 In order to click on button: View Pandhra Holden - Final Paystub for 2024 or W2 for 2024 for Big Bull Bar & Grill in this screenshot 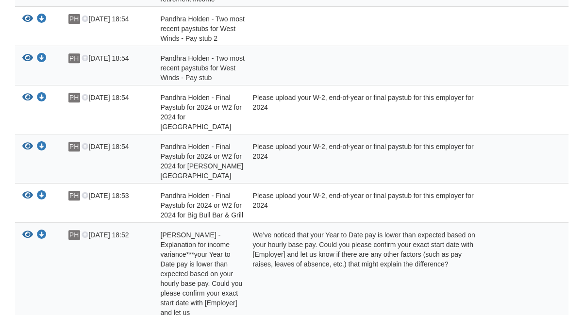, I will do `click(28, 196)`.